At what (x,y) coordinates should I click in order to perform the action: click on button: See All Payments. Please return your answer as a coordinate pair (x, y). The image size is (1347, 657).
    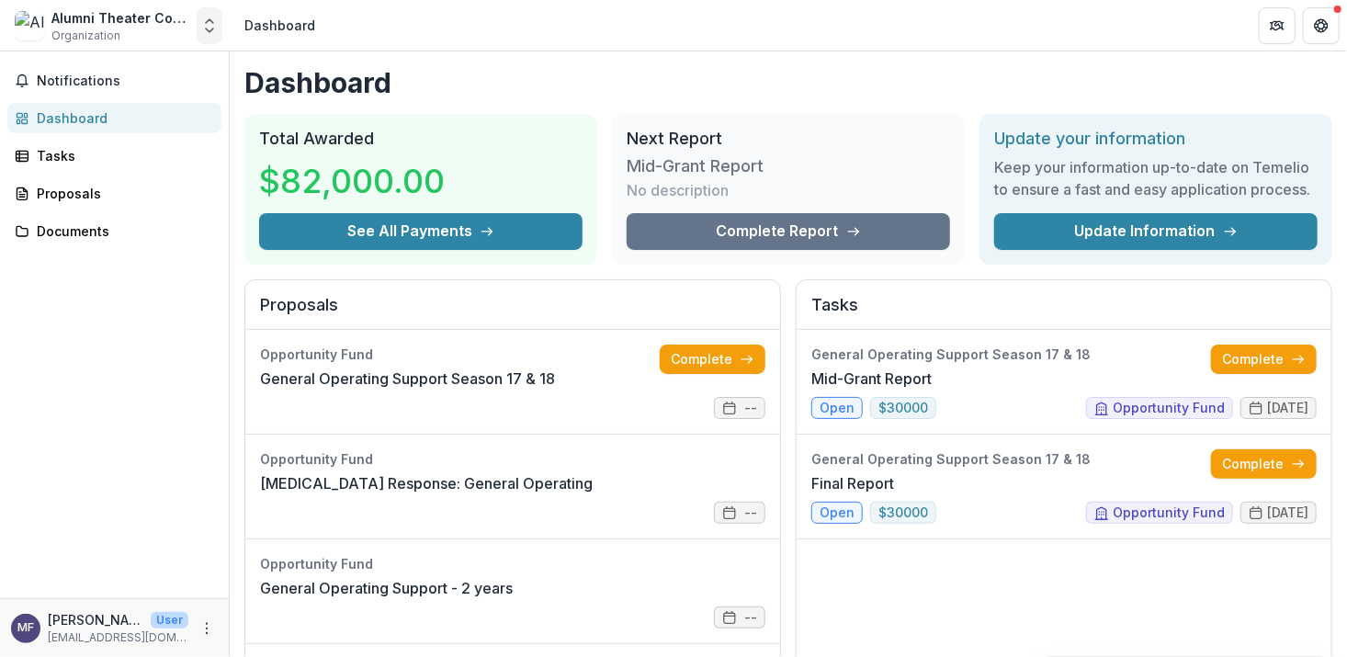
    Looking at the image, I should click on (421, 232).